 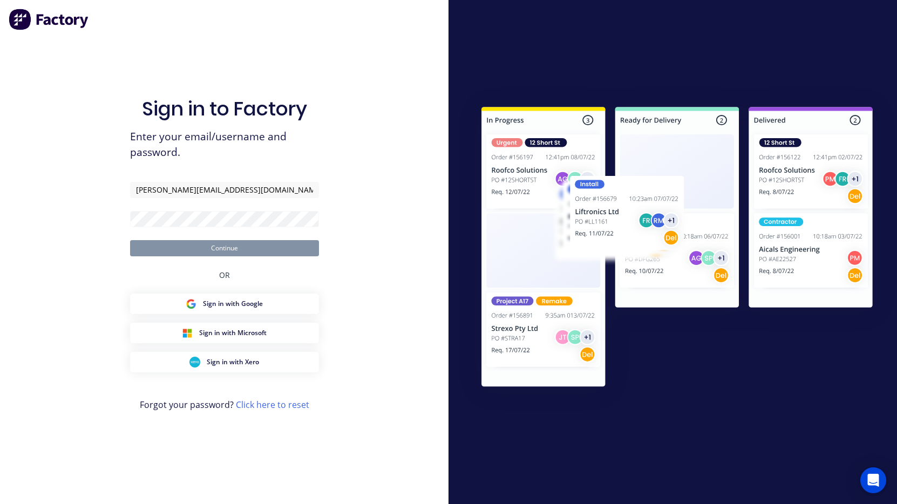 What do you see at coordinates (225, 145) in the screenshot?
I see `span: Enter your email/username and password.` at bounding box center [225, 145].